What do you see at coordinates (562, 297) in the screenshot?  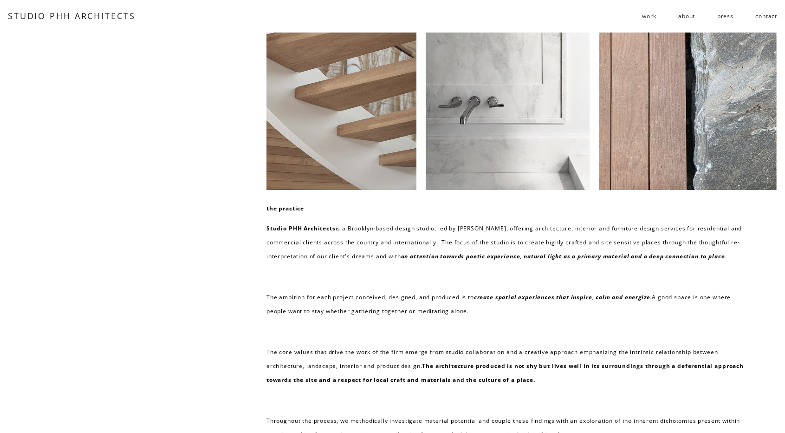 I see `em: create spatial experiences that inspire, calm and energize` at bounding box center [562, 297].